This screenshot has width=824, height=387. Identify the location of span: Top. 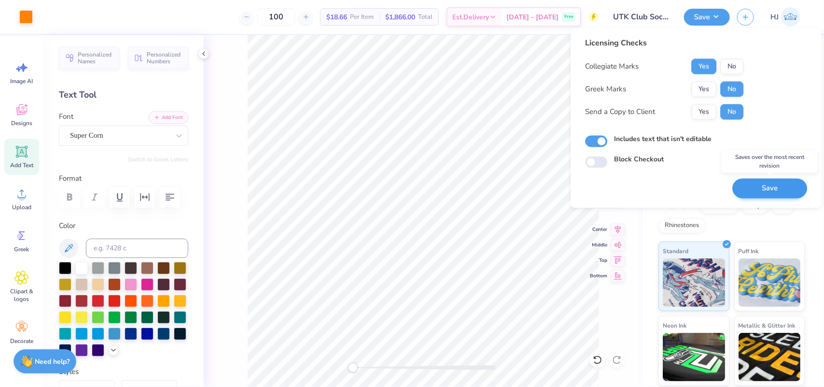
(599, 260).